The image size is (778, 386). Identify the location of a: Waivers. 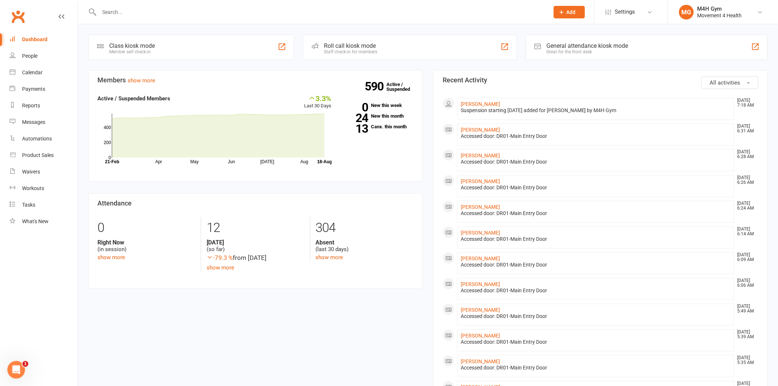
(43, 172).